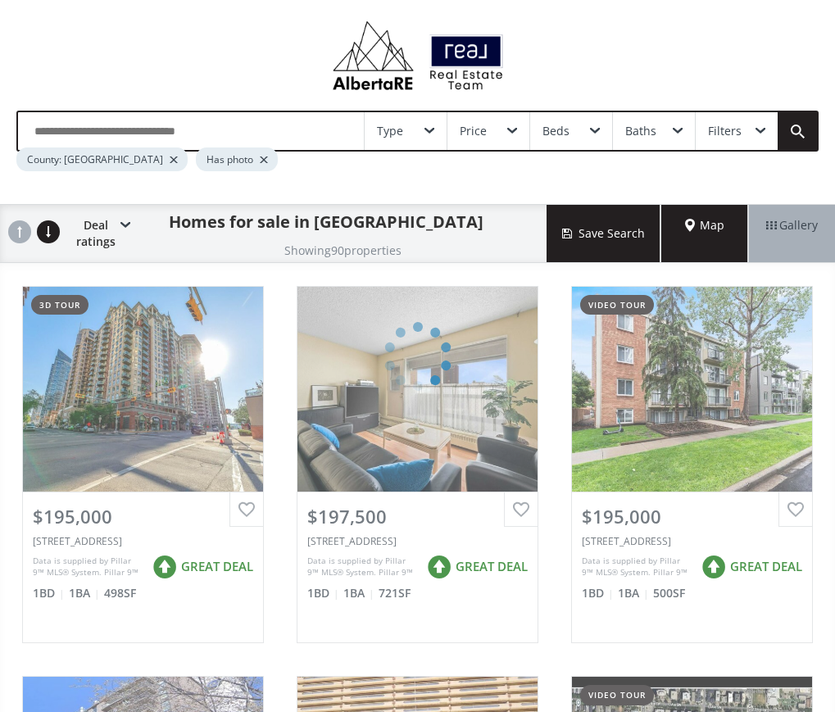 The width and height of the screenshot is (835, 712). What do you see at coordinates (555, 131) in the screenshot?
I see `div: Beds` at bounding box center [555, 131].